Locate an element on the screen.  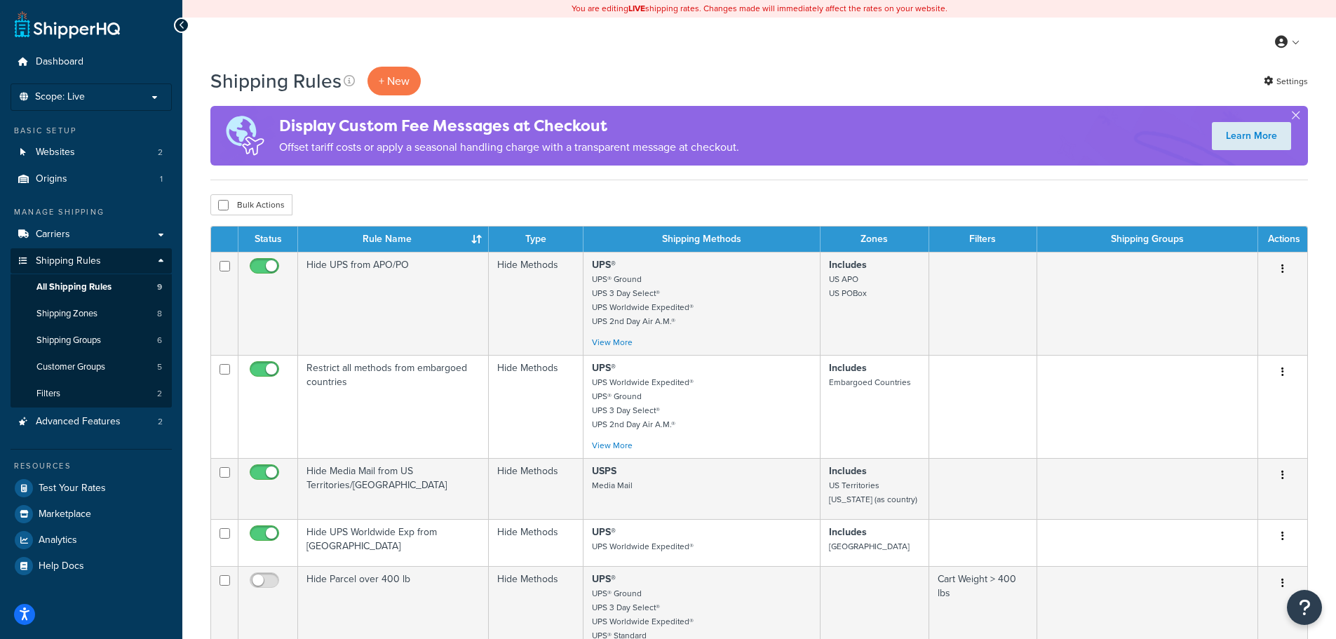
a: Origins 1 is located at coordinates (91, 179).